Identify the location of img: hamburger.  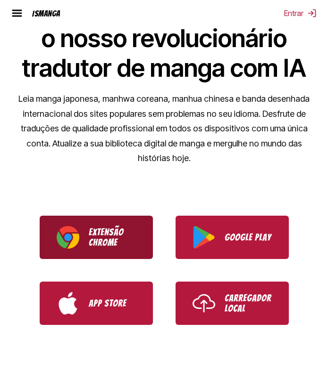
(17, 13).